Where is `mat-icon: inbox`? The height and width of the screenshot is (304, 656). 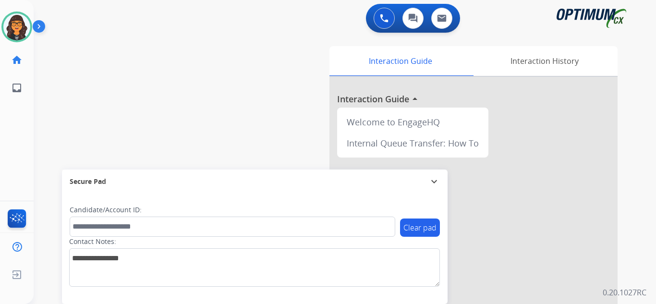 mat-icon: inbox is located at coordinates (17, 88).